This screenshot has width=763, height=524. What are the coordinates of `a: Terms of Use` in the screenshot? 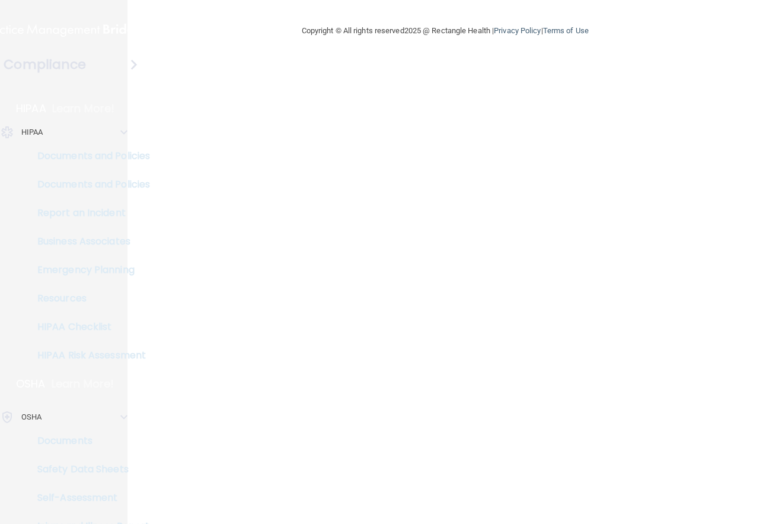 It's located at (566, 30).